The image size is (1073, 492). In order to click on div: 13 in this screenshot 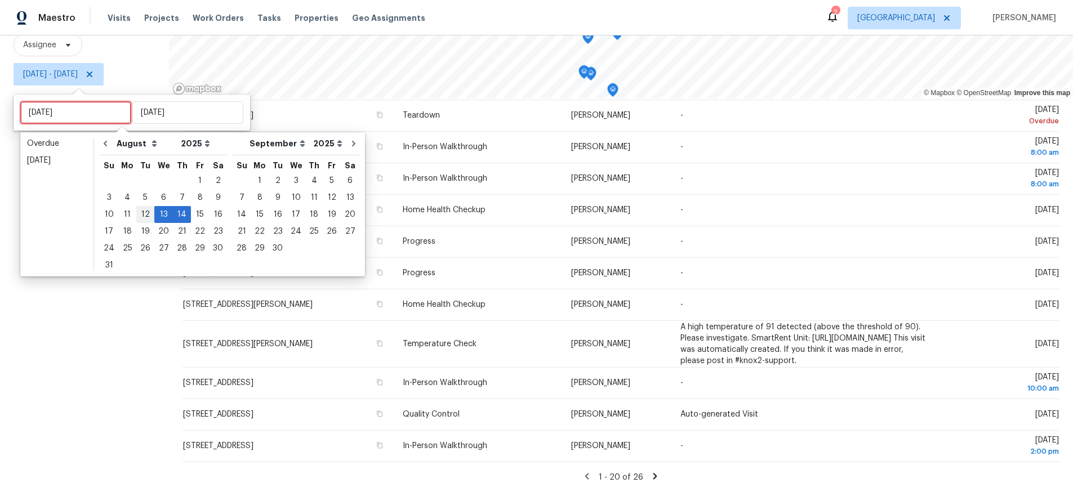, I will do `click(350, 198)`.